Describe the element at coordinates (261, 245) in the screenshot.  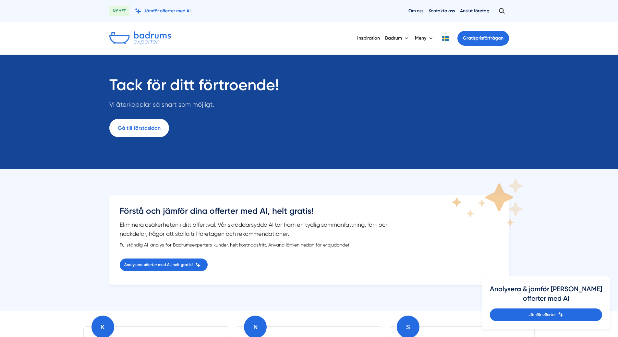
I see `div: Fullständig AI-analys för Badrumsexperters kunder, helt kostnadsfritt. Använd länken nedan för er...` at that location.